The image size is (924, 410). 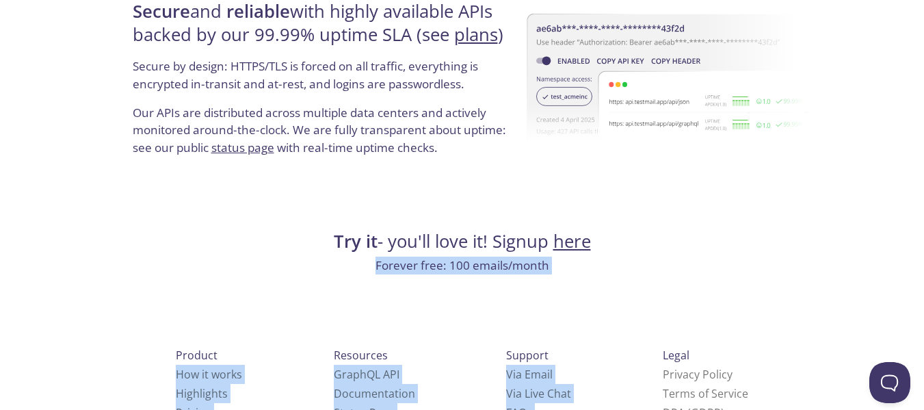 What do you see at coordinates (209, 374) in the screenshot?
I see `a: How it works` at bounding box center [209, 374].